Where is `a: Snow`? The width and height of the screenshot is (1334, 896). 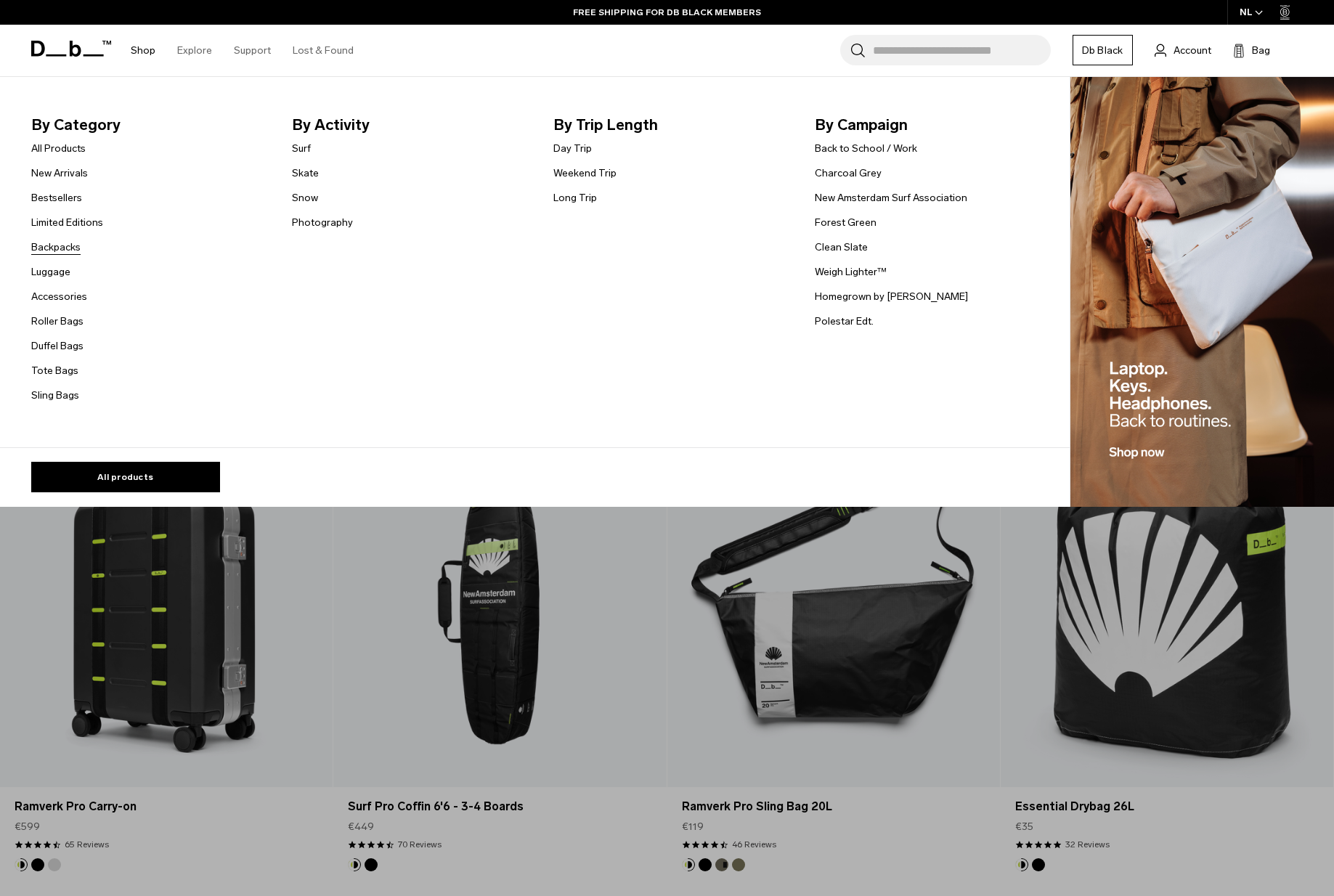
a: Snow is located at coordinates (305, 197).